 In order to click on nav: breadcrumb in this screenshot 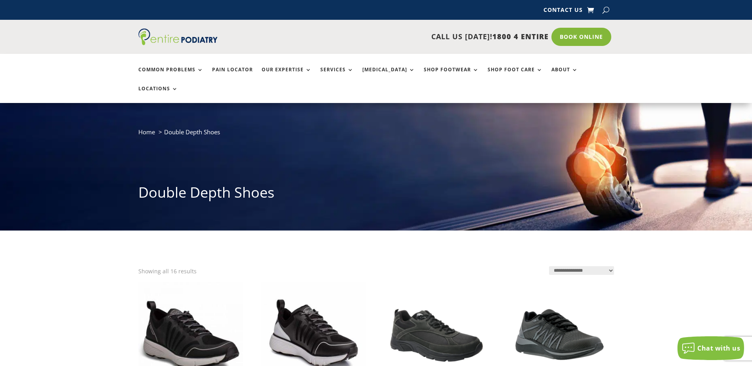, I will do `click(376, 135)`.